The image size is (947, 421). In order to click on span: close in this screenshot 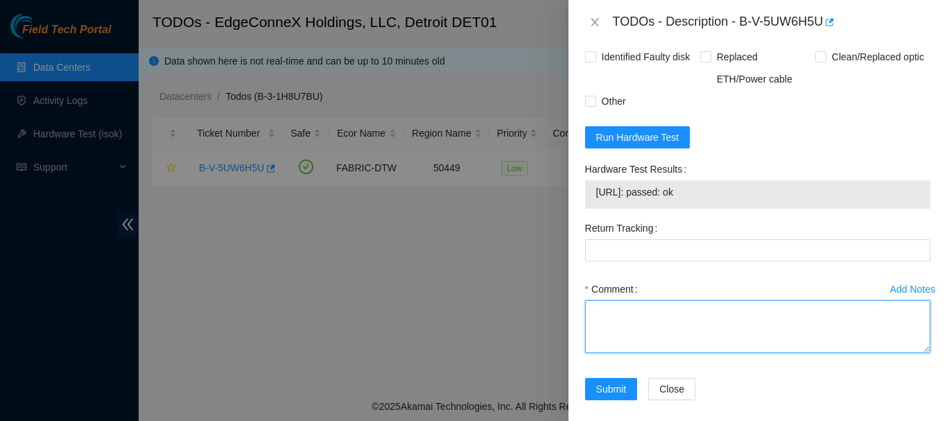, I will do `click(595, 22)`.